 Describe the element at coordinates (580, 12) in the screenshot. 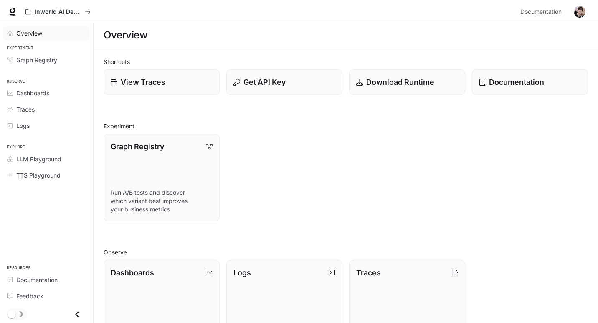

I see `button: User avatar` at that location.